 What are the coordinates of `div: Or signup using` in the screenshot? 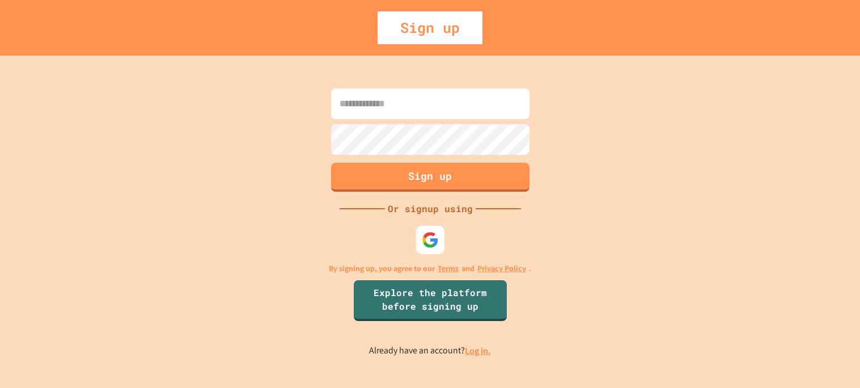 It's located at (430, 209).